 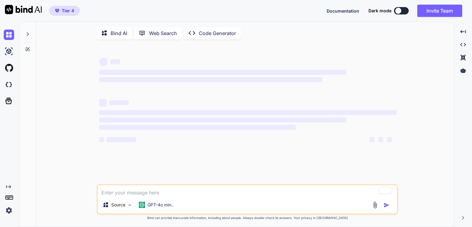 I want to click on textarea: To enrich screen reader interactions, please activate Accessibility in Grammarly extension settings, so click(x=247, y=190).